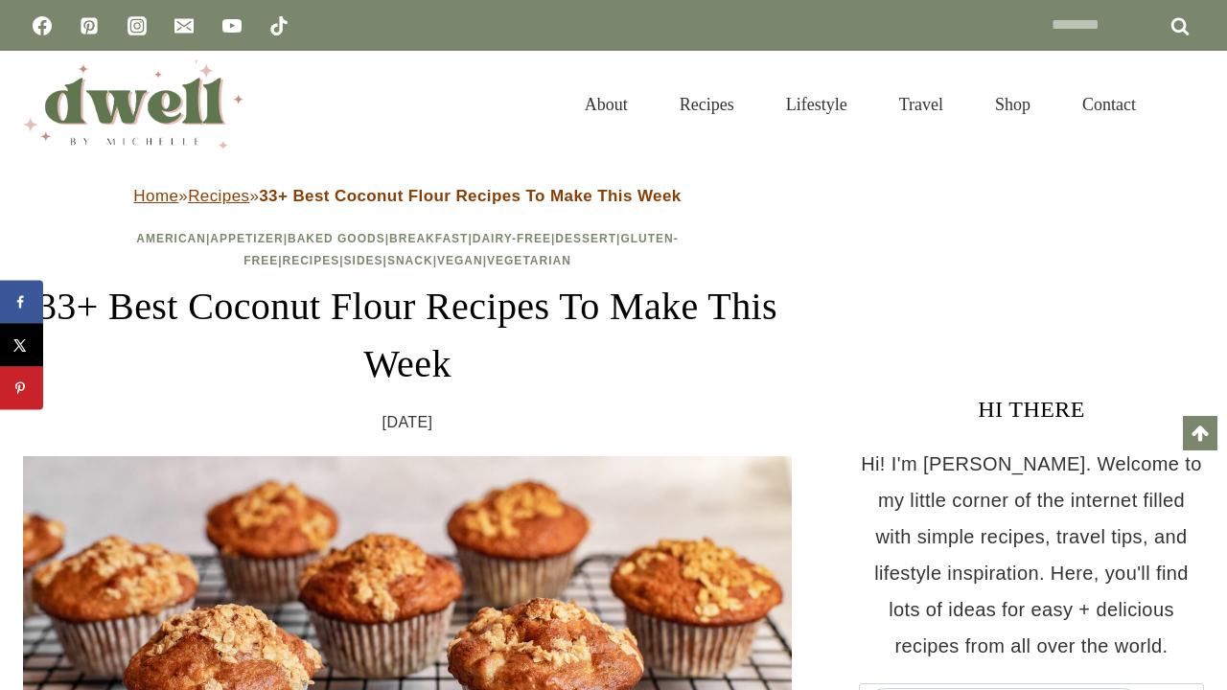 This screenshot has width=1227, height=690. What do you see at coordinates (279, 26) in the screenshot?
I see `a: TikTok` at bounding box center [279, 26].